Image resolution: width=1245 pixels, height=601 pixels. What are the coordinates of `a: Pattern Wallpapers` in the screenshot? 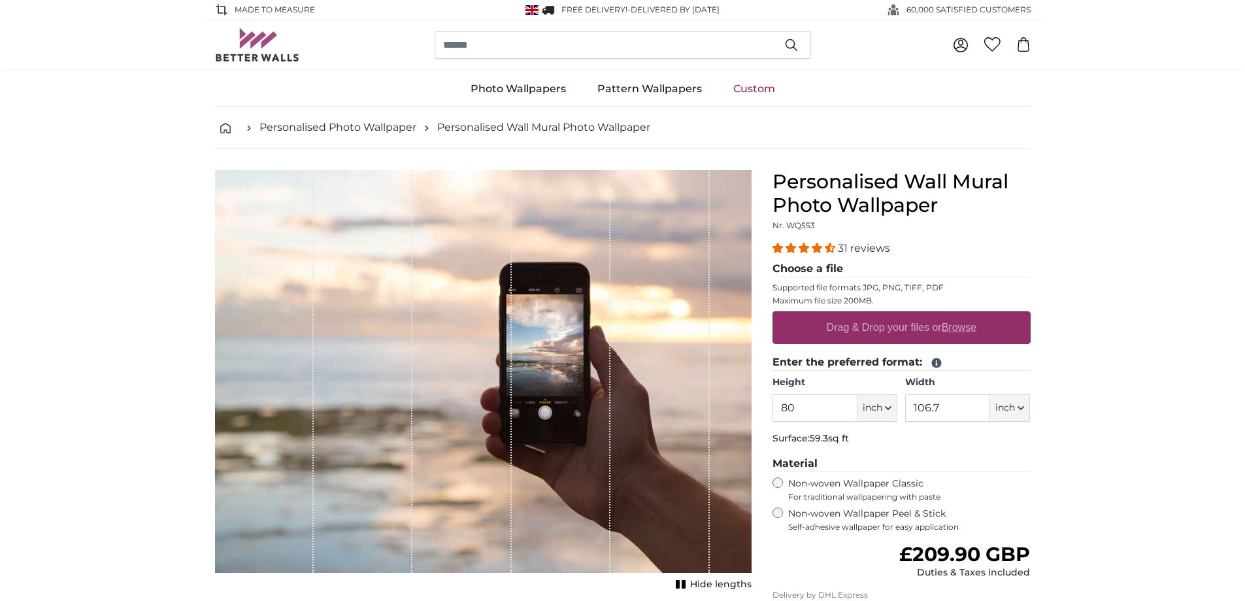 It's located at (650, 89).